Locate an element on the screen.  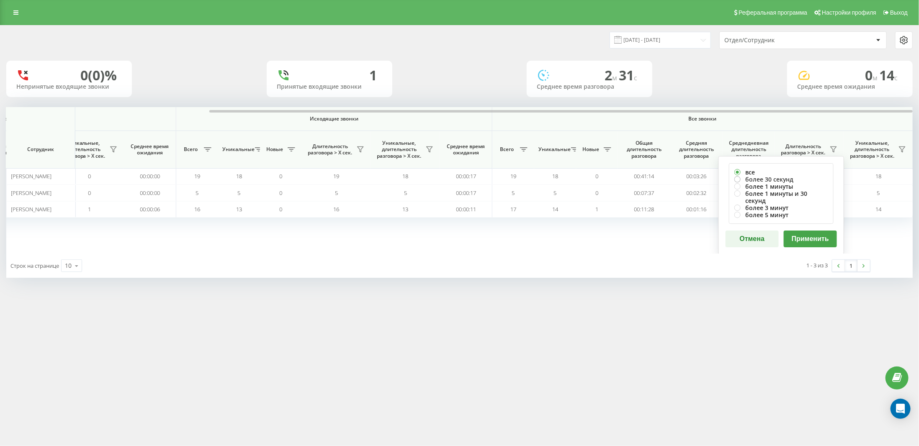
td: 00:02:32 is located at coordinates (696, 193).